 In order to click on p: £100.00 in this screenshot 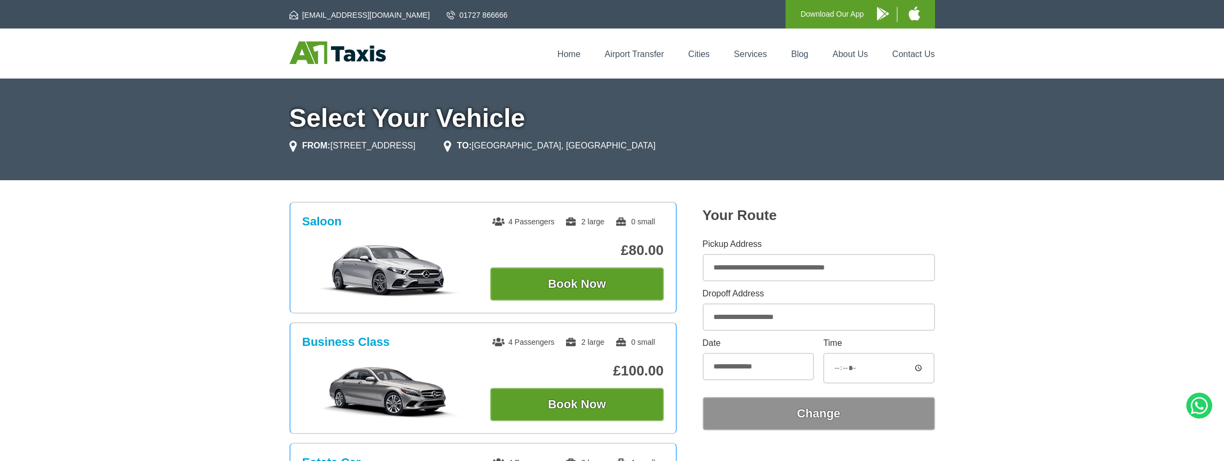, I will do `click(577, 371)`.